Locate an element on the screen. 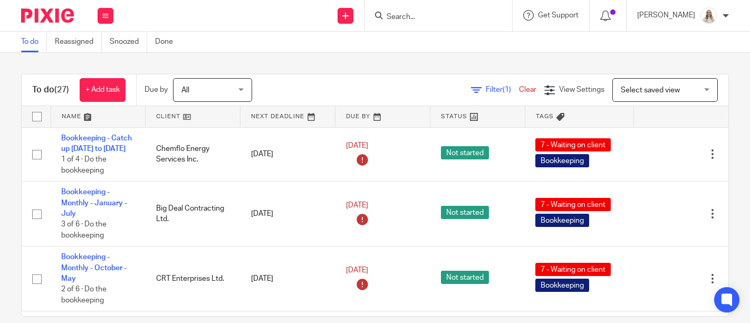 This screenshot has height=323, width=750. span: (1) is located at coordinates (507, 90).